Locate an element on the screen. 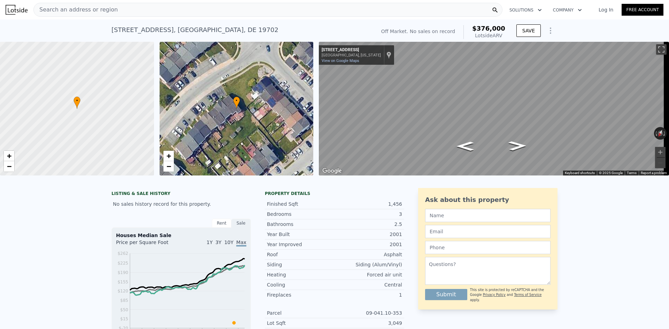  span: 10Y is located at coordinates (229, 243).